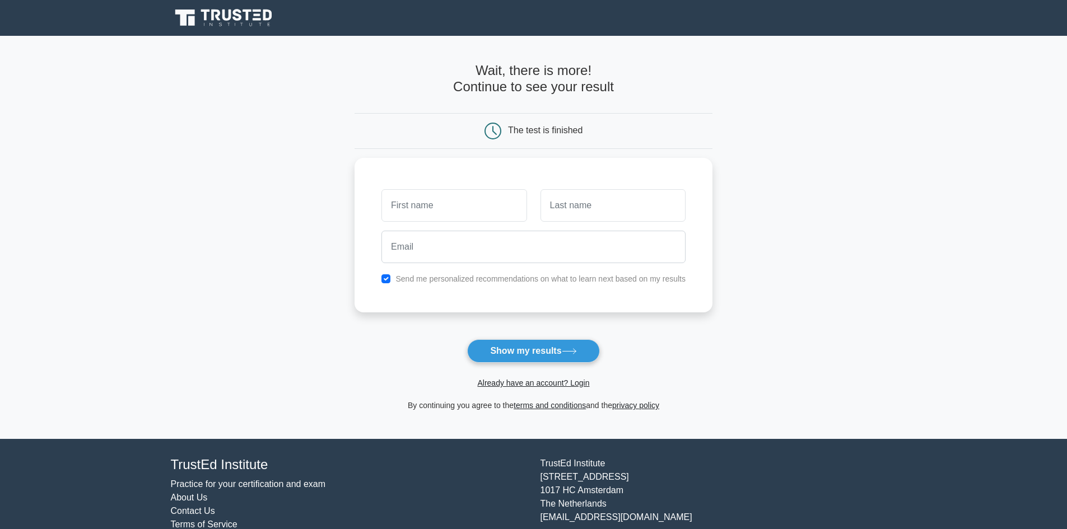 This screenshot has height=529, width=1067. I want to click on a: Terms of Service, so click(204, 524).